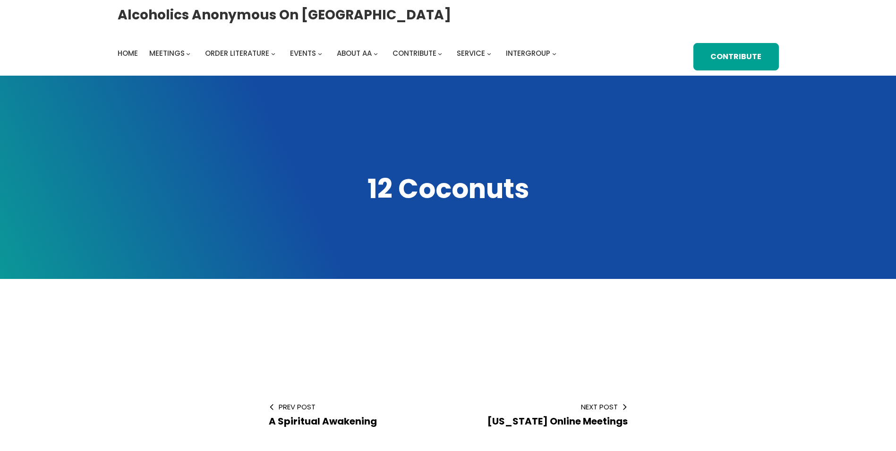 This screenshot has height=451, width=896. Describe the element at coordinates (128, 53) in the screenshot. I see `a: Home` at that location.